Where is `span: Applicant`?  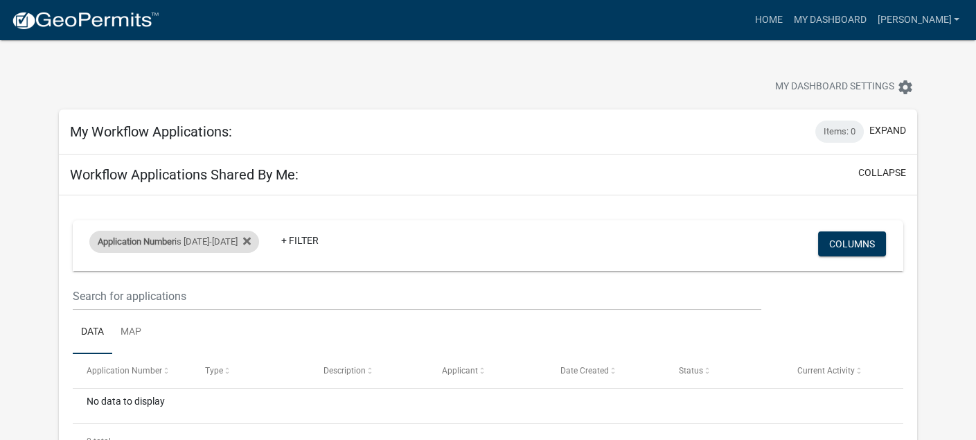
span: Applicant is located at coordinates (460, 370).